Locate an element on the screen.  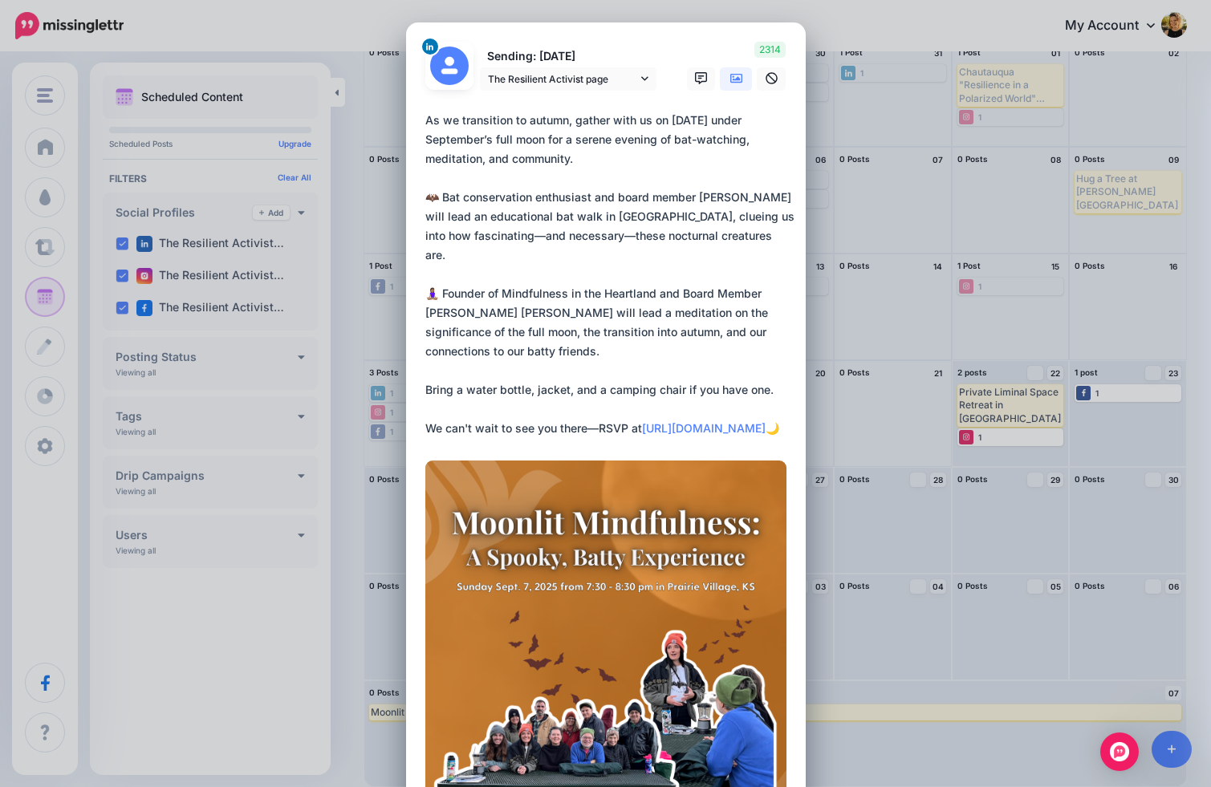
img: user_default_image.png is located at coordinates (449, 66).